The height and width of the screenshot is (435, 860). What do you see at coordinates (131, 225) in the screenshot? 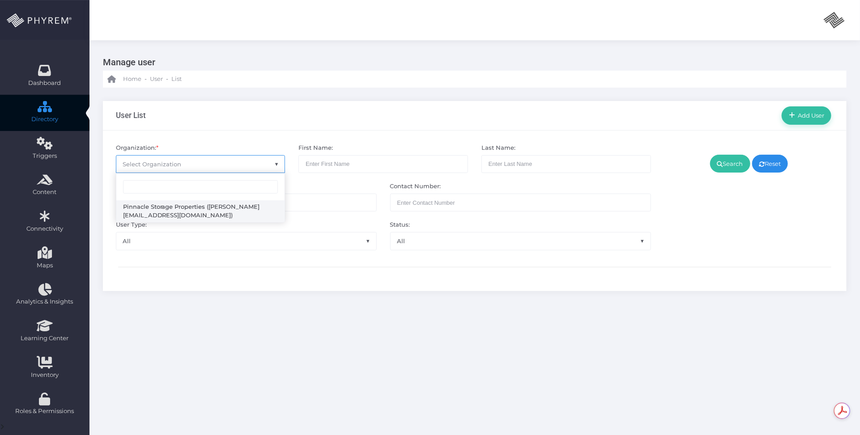
I see `label: User Type:` at bounding box center [131, 225].